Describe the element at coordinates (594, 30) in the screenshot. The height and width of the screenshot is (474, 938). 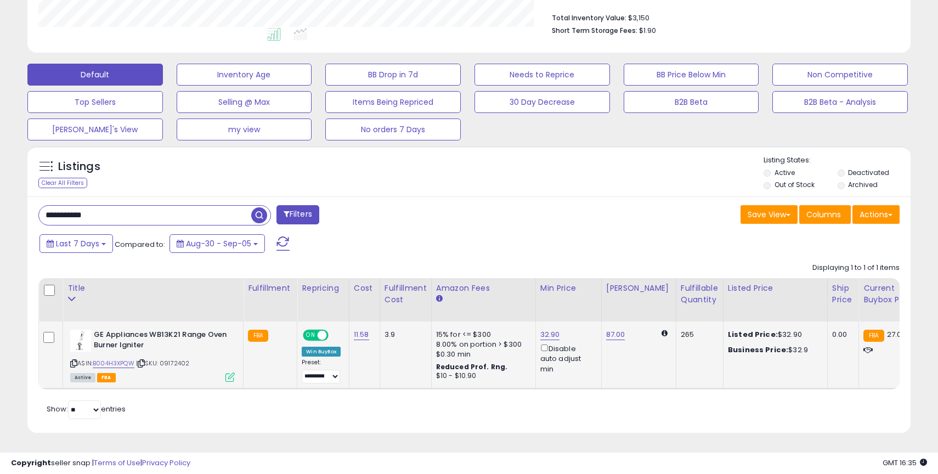
I see `b: Short Term Storage Fees:` at that location.